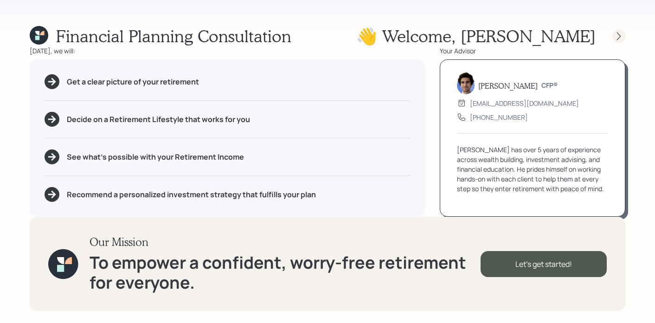 The width and height of the screenshot is (655, 323). I want to click on h6: CFP®, so click(549, 85).